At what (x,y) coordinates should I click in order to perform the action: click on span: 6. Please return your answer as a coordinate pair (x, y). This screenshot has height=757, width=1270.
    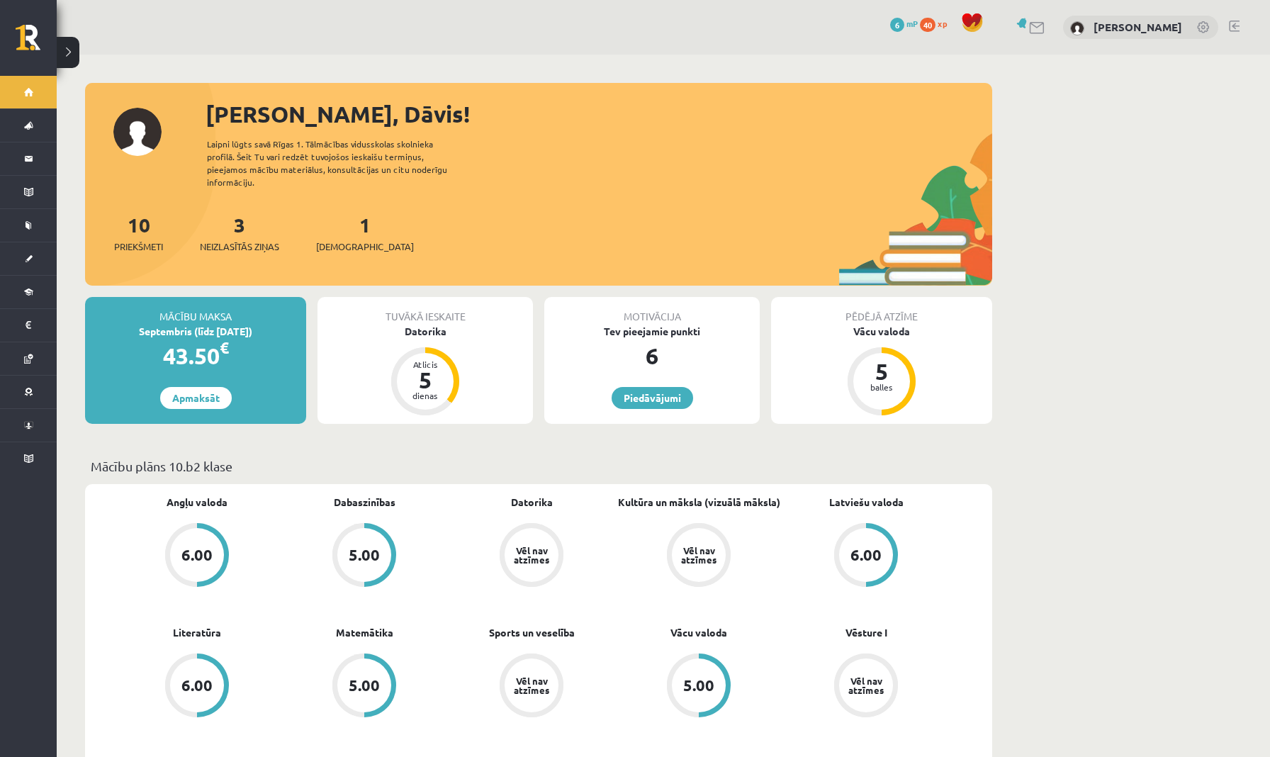
    Looking at the image, I should click on (897, 25).